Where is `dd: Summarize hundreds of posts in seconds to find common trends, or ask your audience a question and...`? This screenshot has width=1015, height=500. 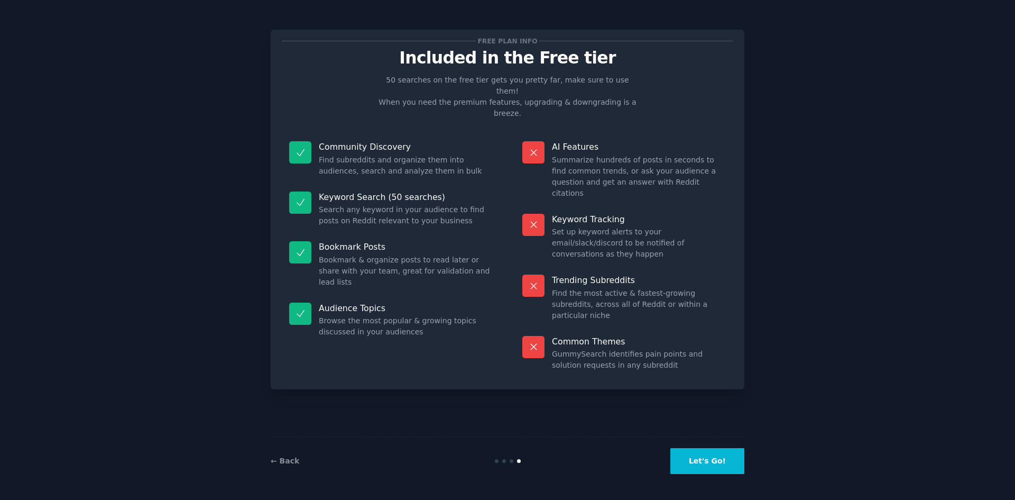 dd: Summarize hundreds of posts in seconds to find common trends, or ask your audience a question and... is located at coordinates (639, 177).